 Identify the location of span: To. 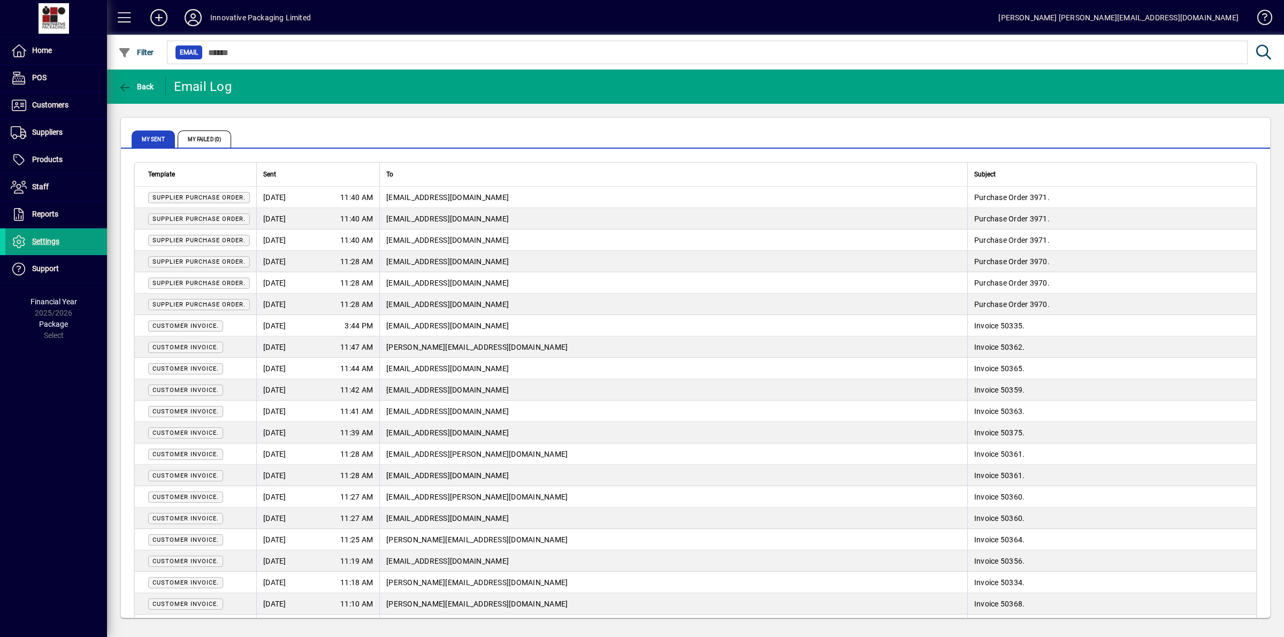
(389, 174).